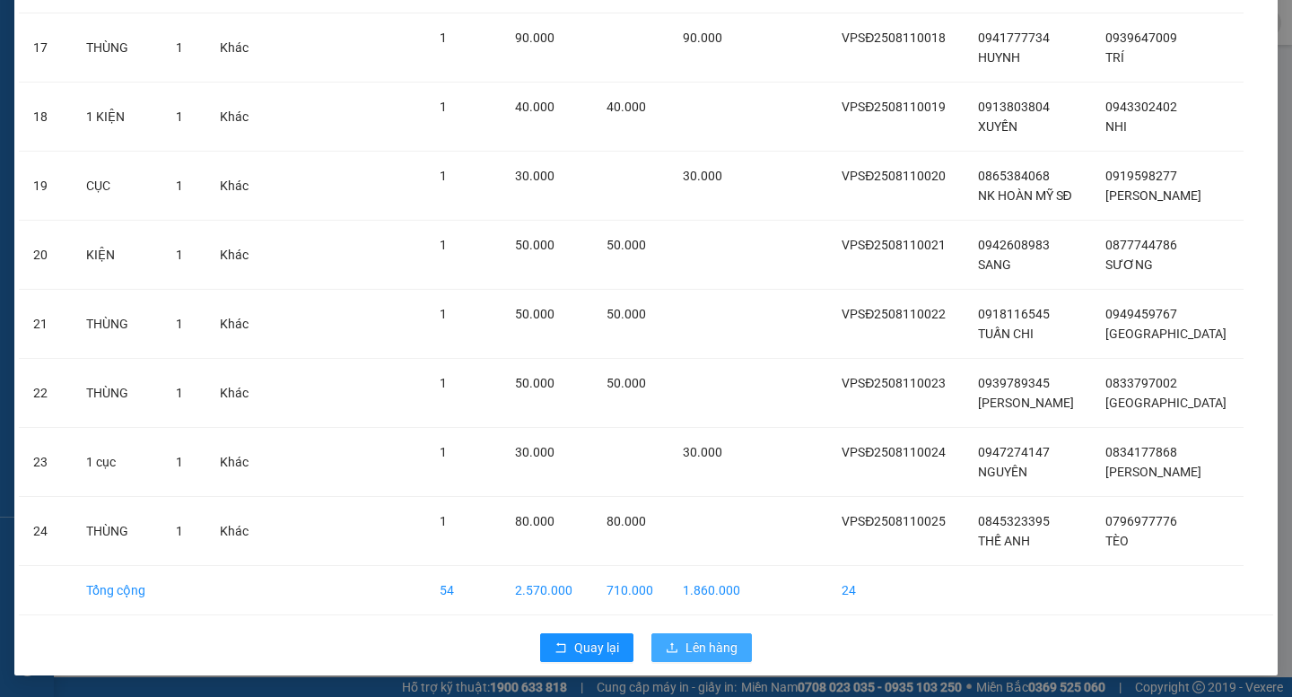  What do you see at coordinates (1004, 541) in the screenshot?
I see `span: THẾ ANH` at bounding box center [1004, 541].